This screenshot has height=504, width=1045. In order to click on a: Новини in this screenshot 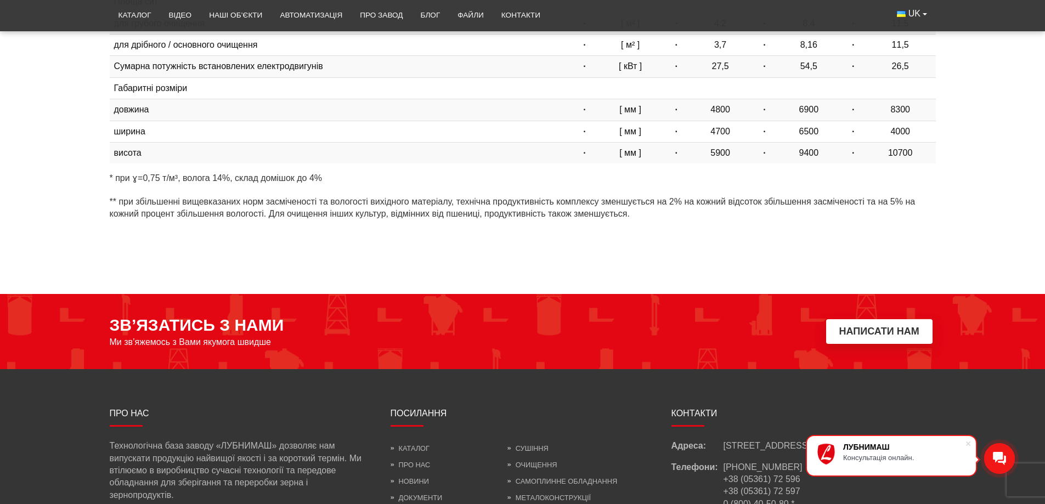, I will do `click(410, 481)`.